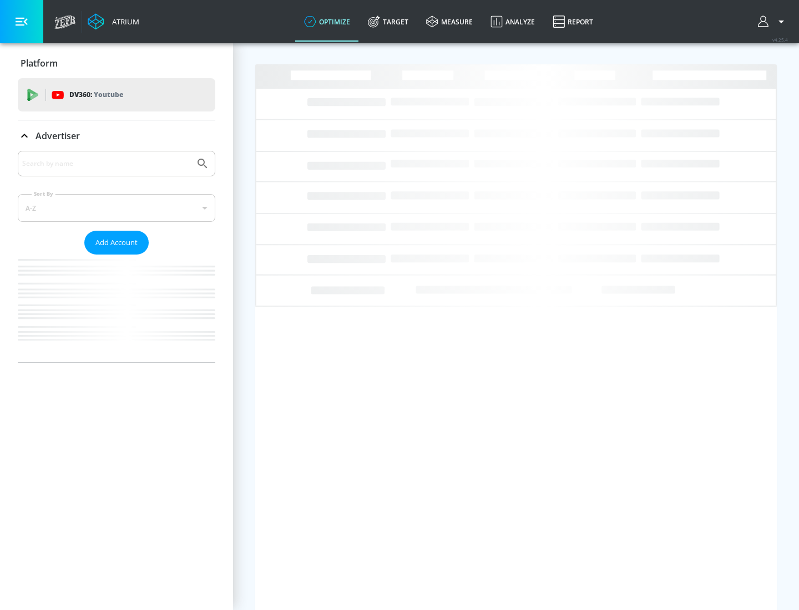 This screenshot has width=799, height=610. What do you see at coordinates (116, 208) in the screenshot?
I see `div: A-Z` at bounding box center [116, 208].